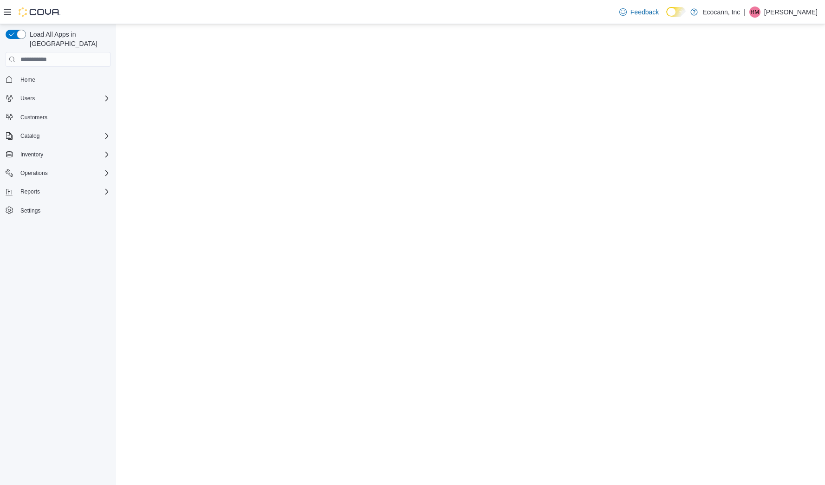 The image size is (825, 485). I want to click on a: Settings, so click(30, 211).